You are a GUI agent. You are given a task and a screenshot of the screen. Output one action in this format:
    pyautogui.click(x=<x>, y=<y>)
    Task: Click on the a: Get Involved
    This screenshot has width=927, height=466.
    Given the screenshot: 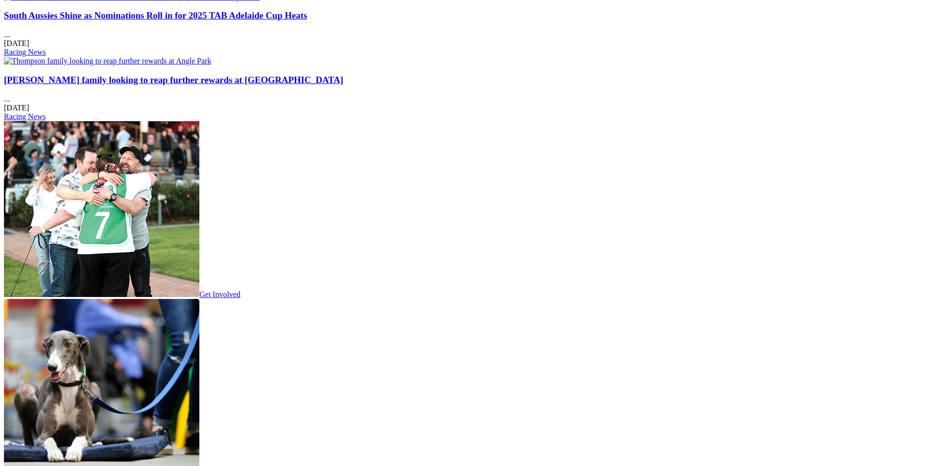 What is the action you would take?
    pyautogui.click(x=122, y=294)
    